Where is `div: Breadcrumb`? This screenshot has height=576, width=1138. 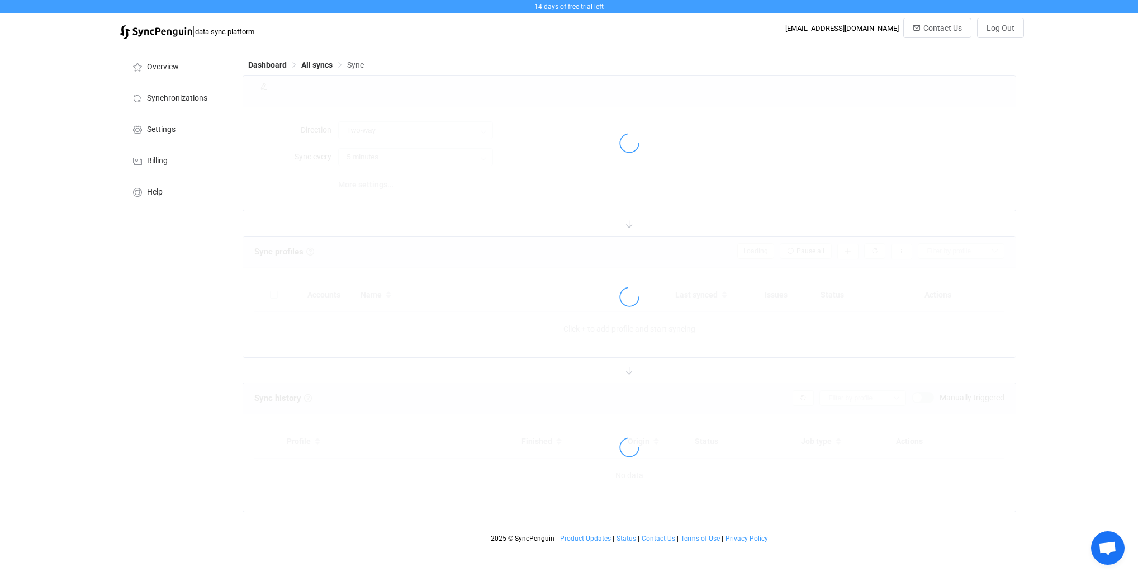
div: Breadcrumb is located at coordinates (306, 65).